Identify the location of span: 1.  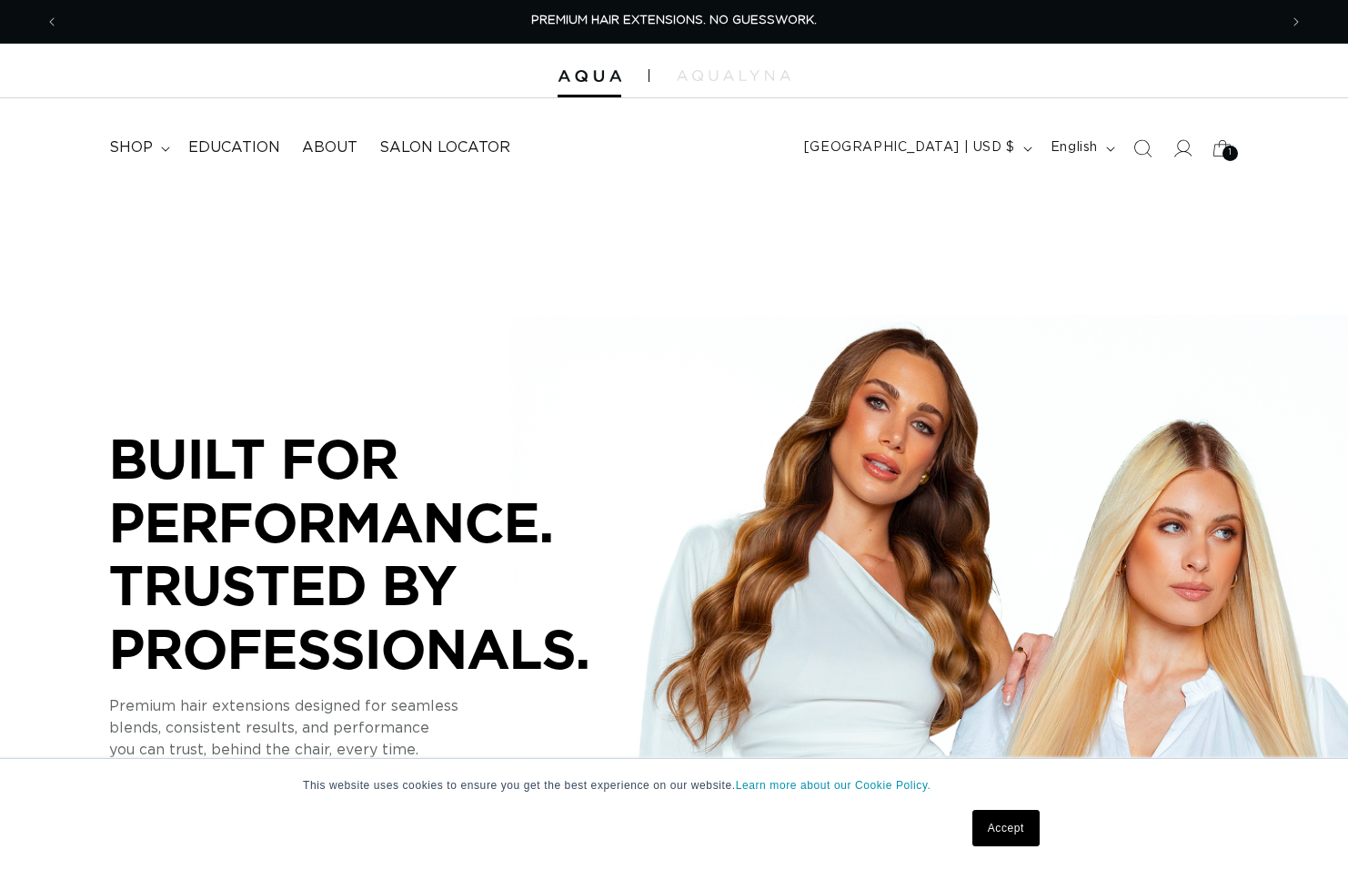
(1231, 153).